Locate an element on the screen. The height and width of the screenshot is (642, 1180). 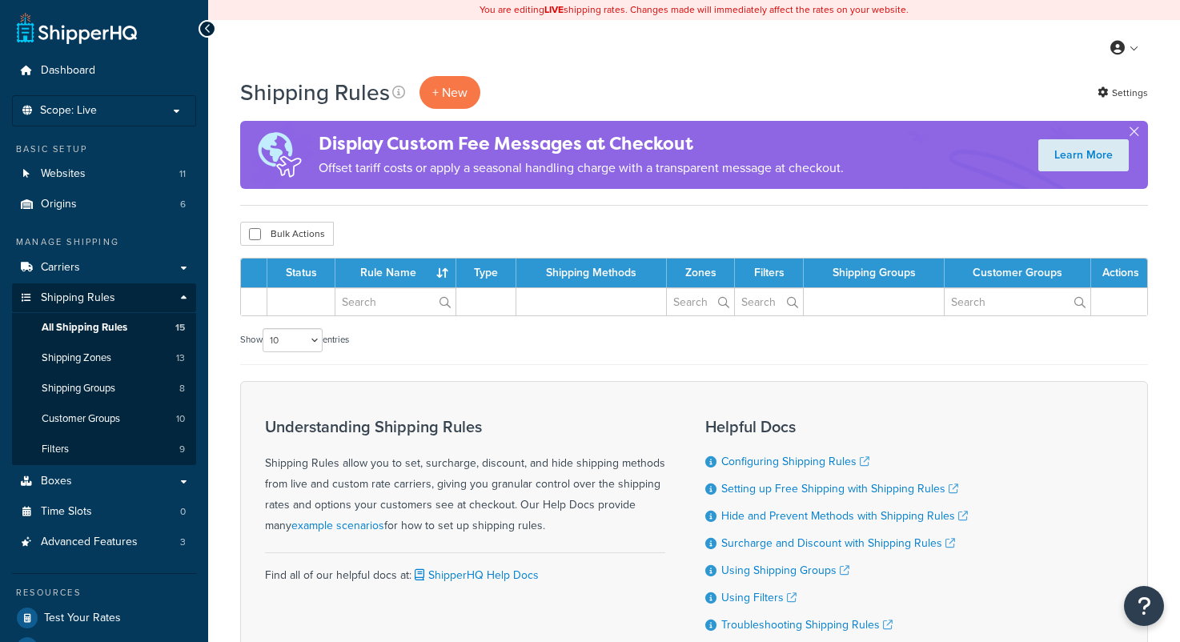
span: Origins is located at coordinates (58, 204).